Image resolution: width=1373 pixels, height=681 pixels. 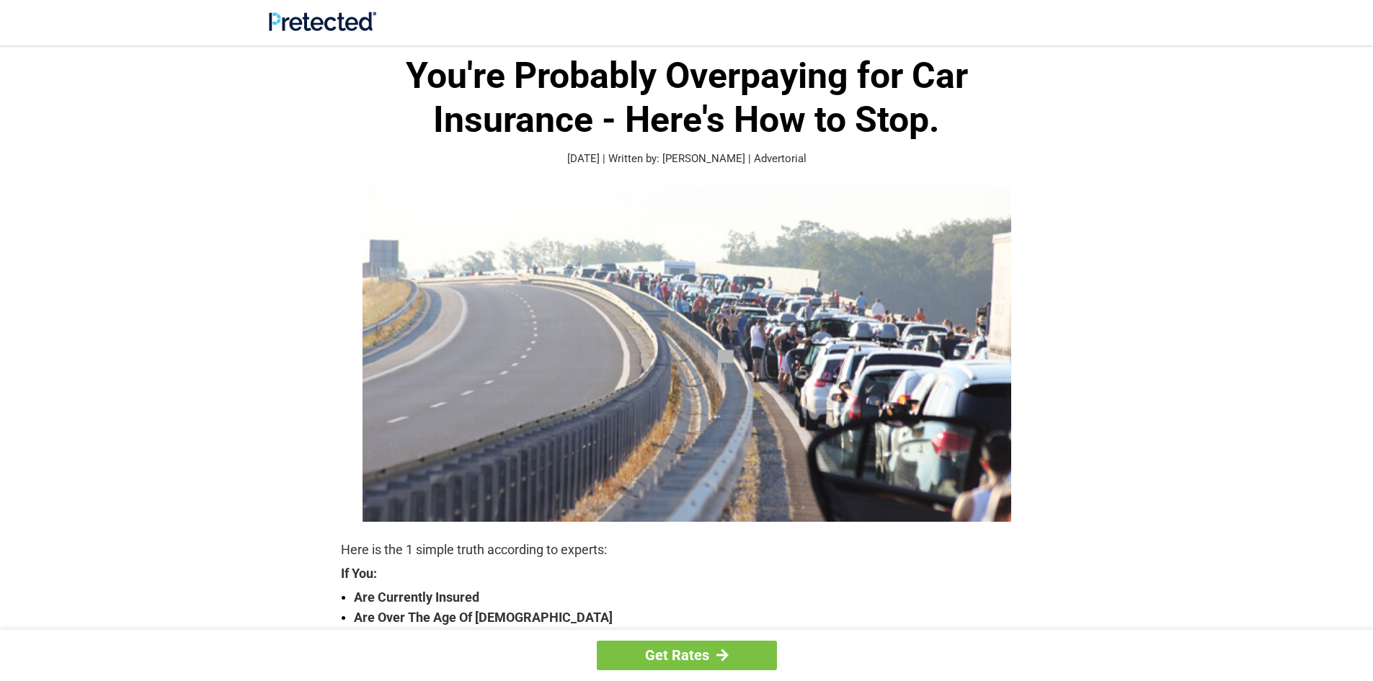 I want to click on img: Site Logo, so click(x=322, y=21).